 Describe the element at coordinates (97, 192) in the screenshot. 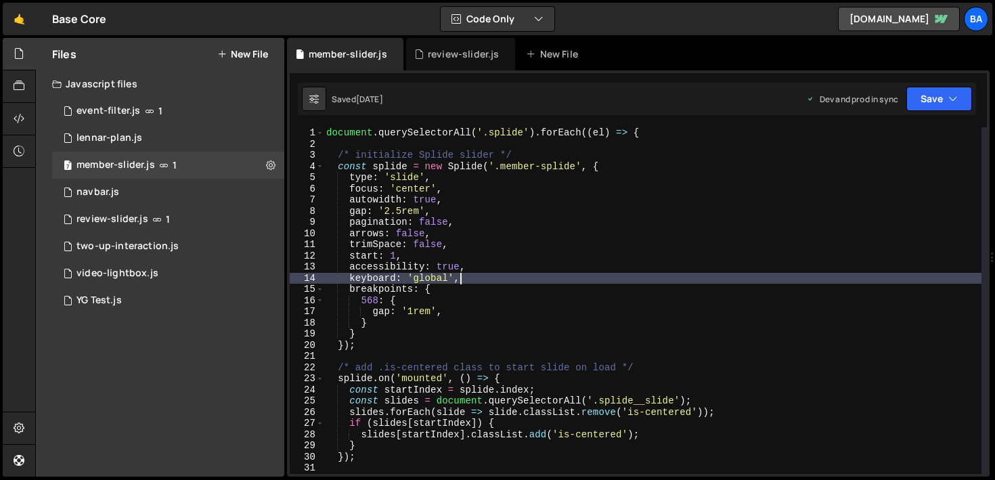

I see `div: navbar.js` at that location.